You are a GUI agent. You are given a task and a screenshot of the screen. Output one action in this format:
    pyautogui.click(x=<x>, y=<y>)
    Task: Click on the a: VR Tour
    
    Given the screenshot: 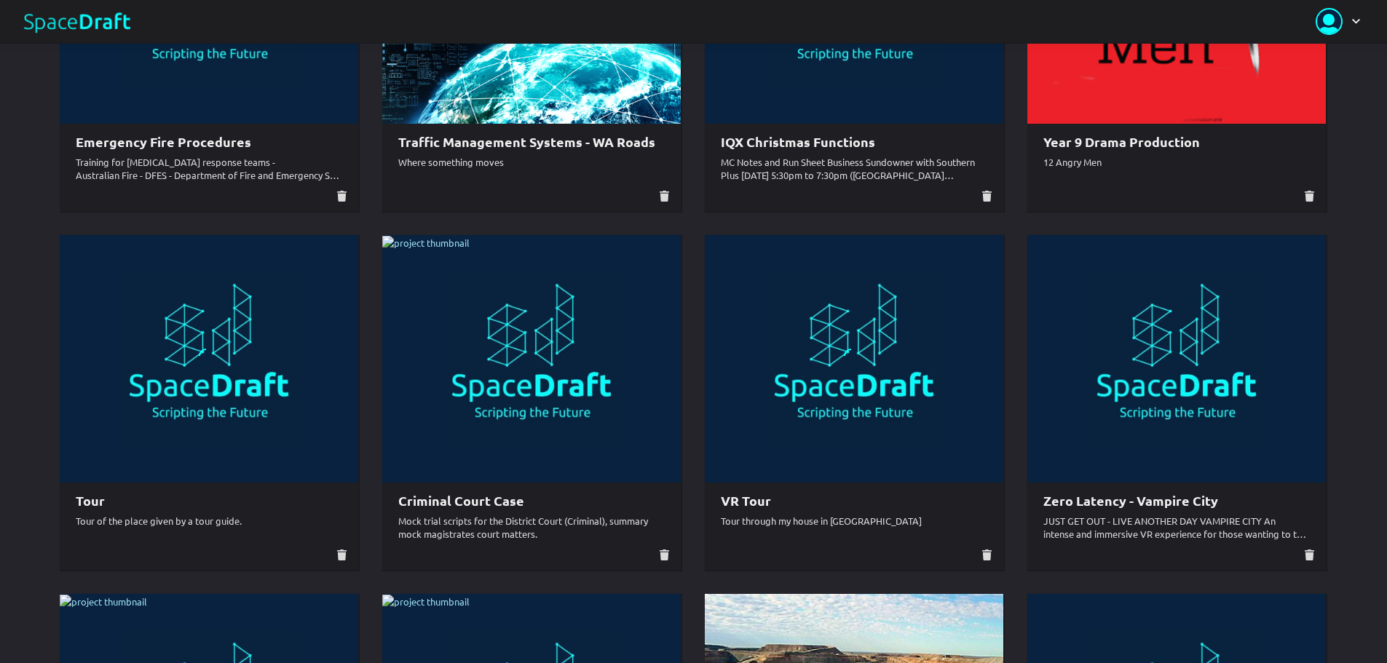 What is the action you would take?
    pyautogui.click(x=745, y=500)
    